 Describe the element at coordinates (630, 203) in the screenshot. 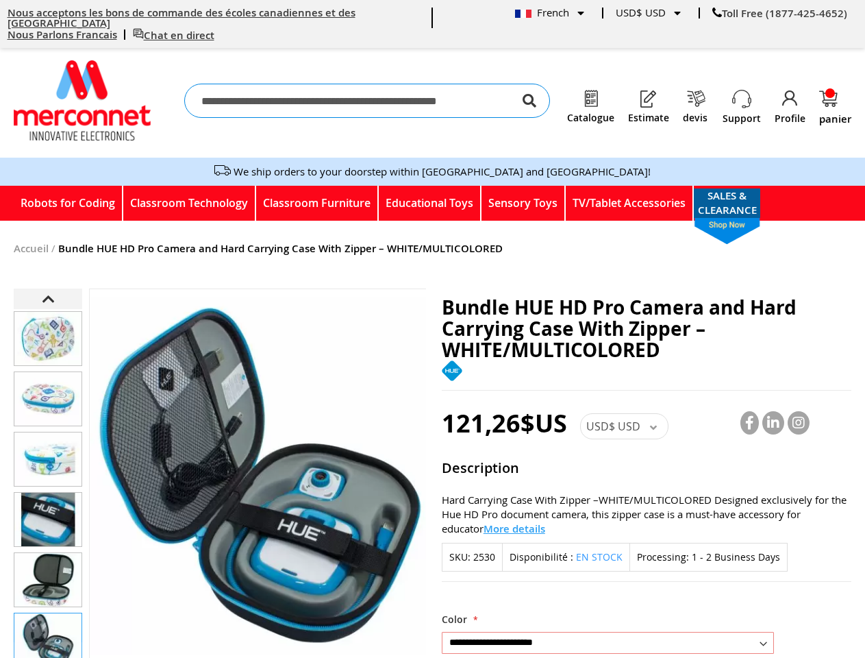

I see `a: TV/Tablet Accessories` at that location.